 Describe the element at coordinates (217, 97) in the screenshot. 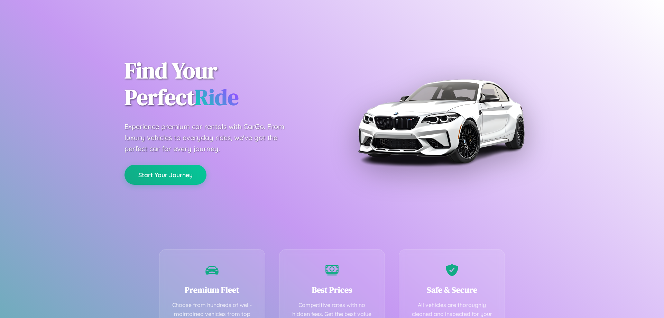

I see `span: Ride` at that location.